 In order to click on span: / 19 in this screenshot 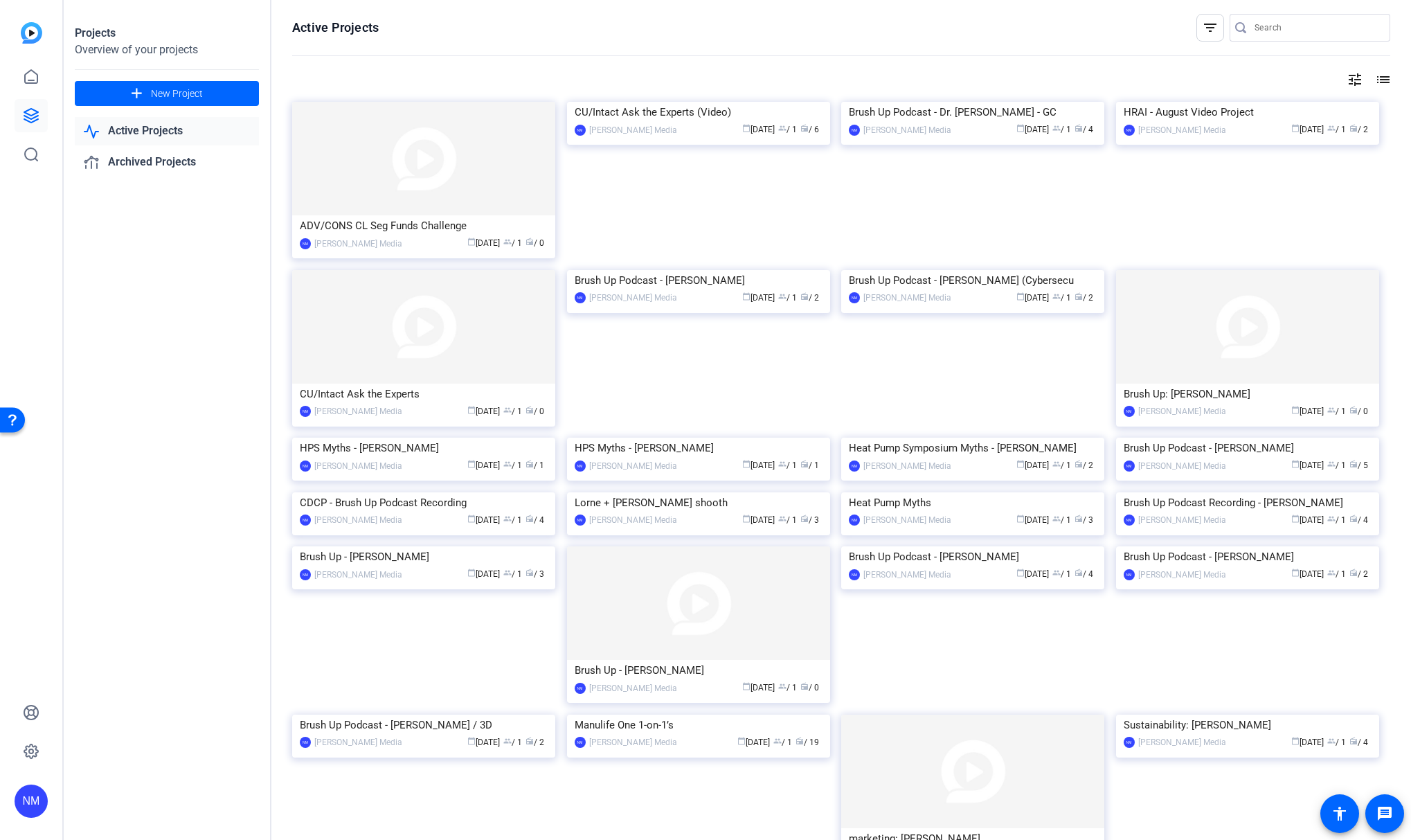, I will do `click(808, 742)`.